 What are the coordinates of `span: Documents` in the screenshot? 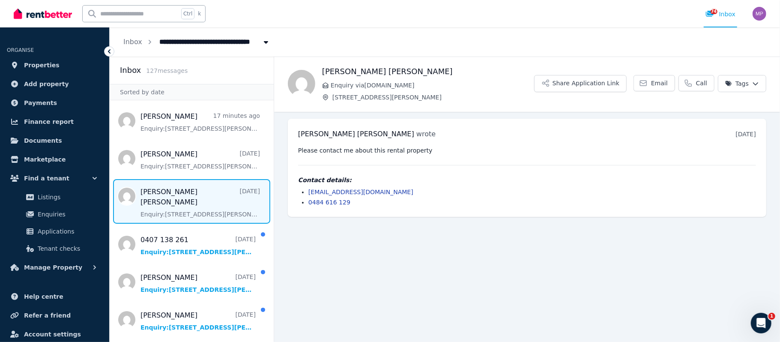 It's located at (43, 140).